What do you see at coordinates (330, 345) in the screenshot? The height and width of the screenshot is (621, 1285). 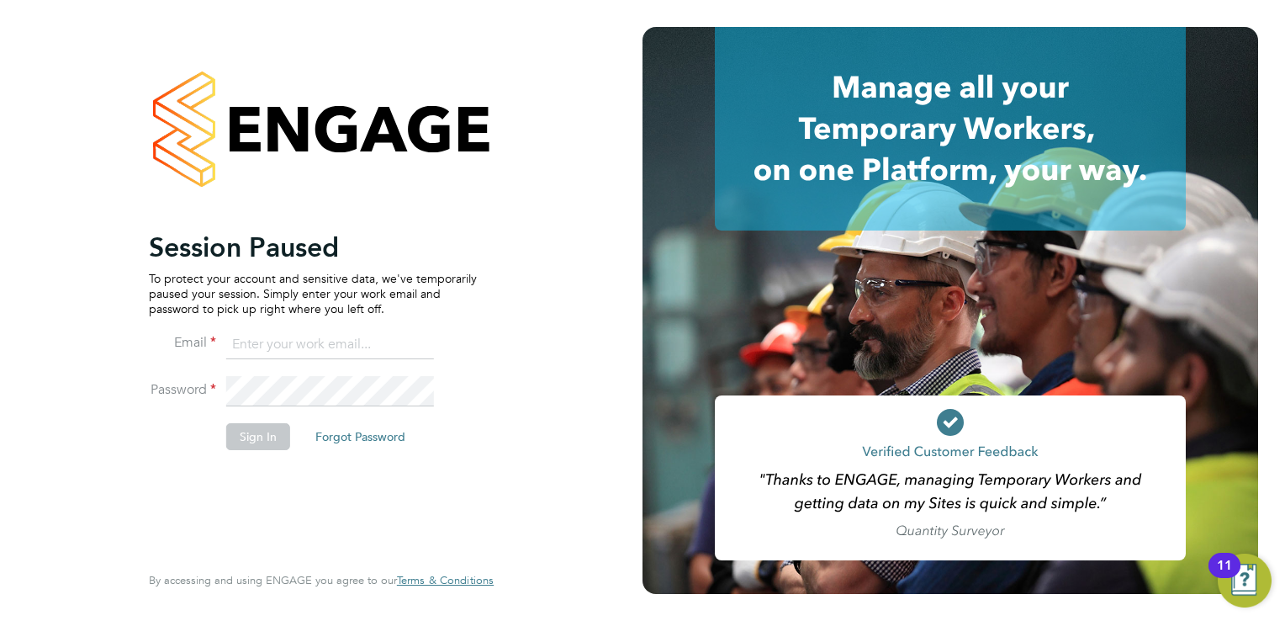 I see `input: Enter your work email...` at bounding box center [330, 345].